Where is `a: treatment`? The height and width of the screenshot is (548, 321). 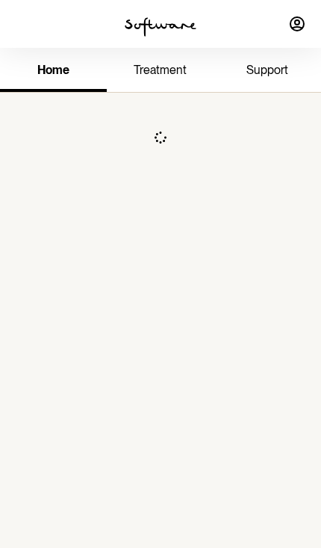
a: treatment is located at coordinates (160, 71).